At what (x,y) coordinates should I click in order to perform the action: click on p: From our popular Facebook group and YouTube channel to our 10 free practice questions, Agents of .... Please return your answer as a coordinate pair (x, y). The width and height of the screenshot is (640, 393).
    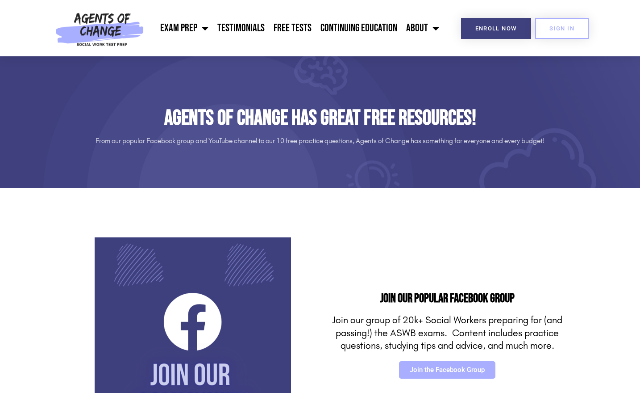
    Looking at the image, I should click on (320, 141).